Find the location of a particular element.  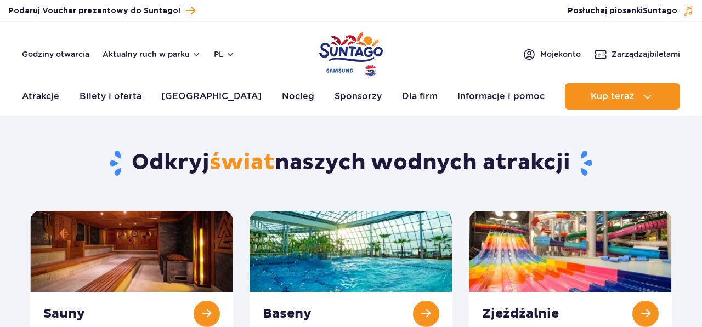

button: Aktualny ruch w parku is located at coordinates (151, 54).